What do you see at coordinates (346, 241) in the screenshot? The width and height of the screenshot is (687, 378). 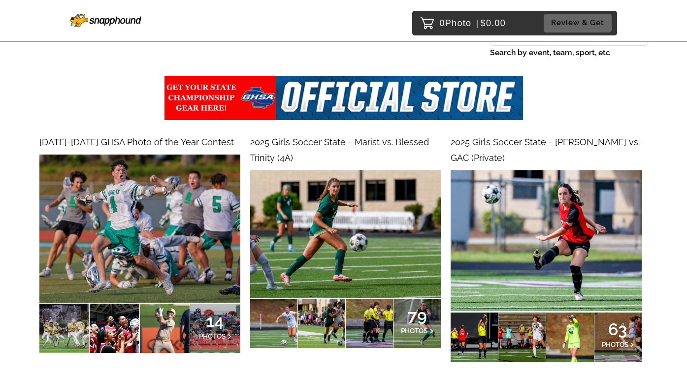 I see `a: 2025 Girls Soccer State - Marist vs. Blessed Trinity (4A)79PHOTOS` at bounding box center [346, 241].